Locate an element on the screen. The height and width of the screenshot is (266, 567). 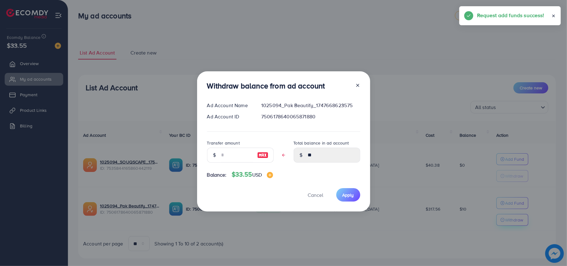
div: Ad Account ID is located at coordinates (229, 117).